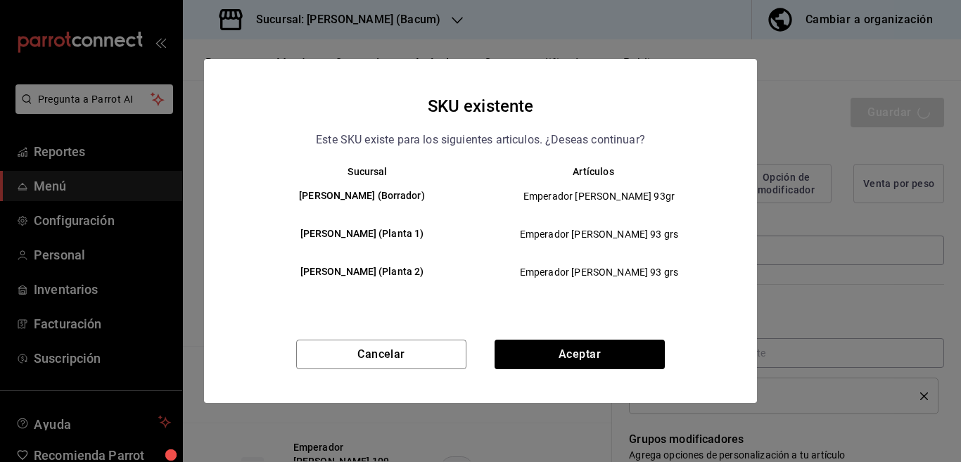 This screenshot has width=961, height=462. What do you see at coordinates (356, 172) in the screenshot?
I see `th: Sucursal` at bounding box center [356, 172].